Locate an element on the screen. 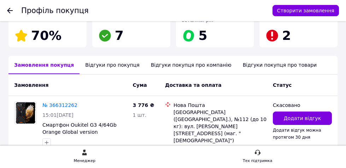 The image size is (346, 168). span: Смартфон Oukitel G3 4/64Gb Orange Global version is located at coordinates (80, 129).